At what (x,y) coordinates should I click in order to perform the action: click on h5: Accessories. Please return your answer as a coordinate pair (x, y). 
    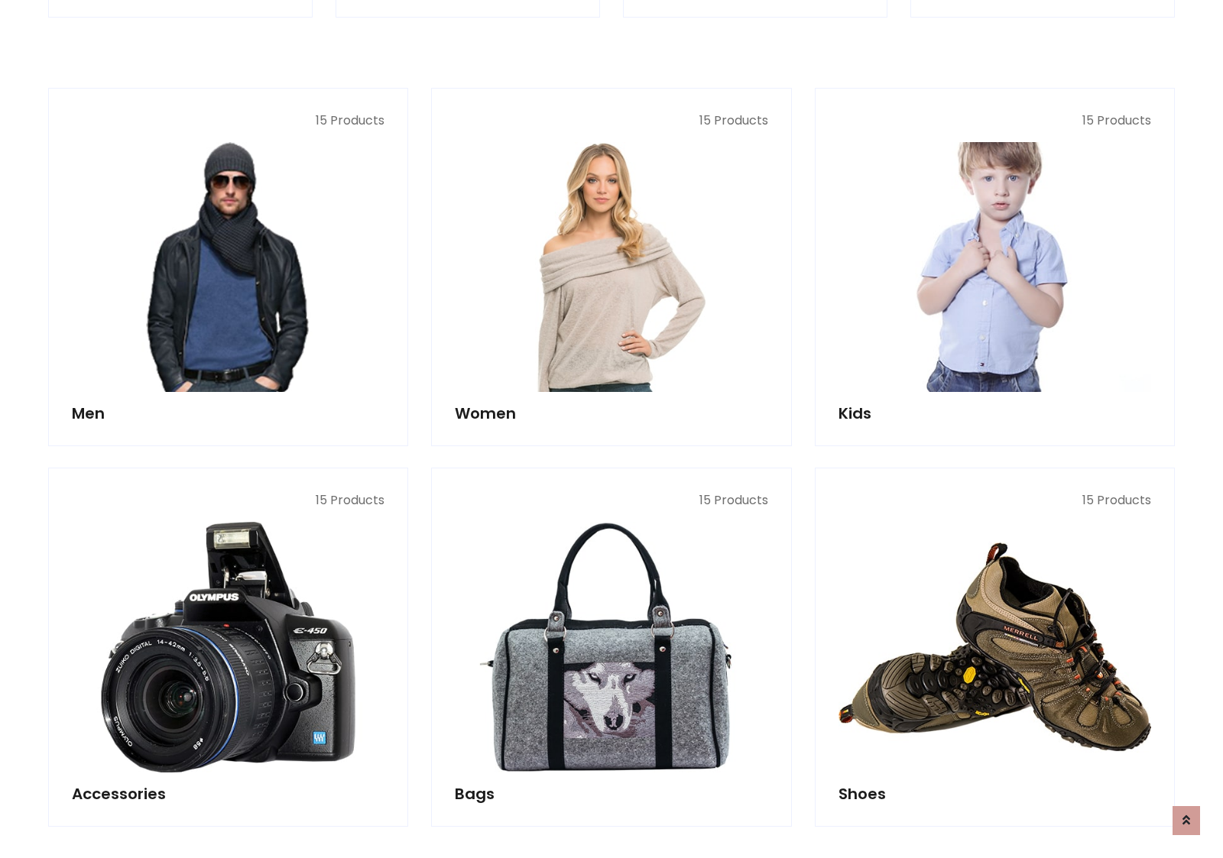
    Looking at the image, I should click on (228, 794).